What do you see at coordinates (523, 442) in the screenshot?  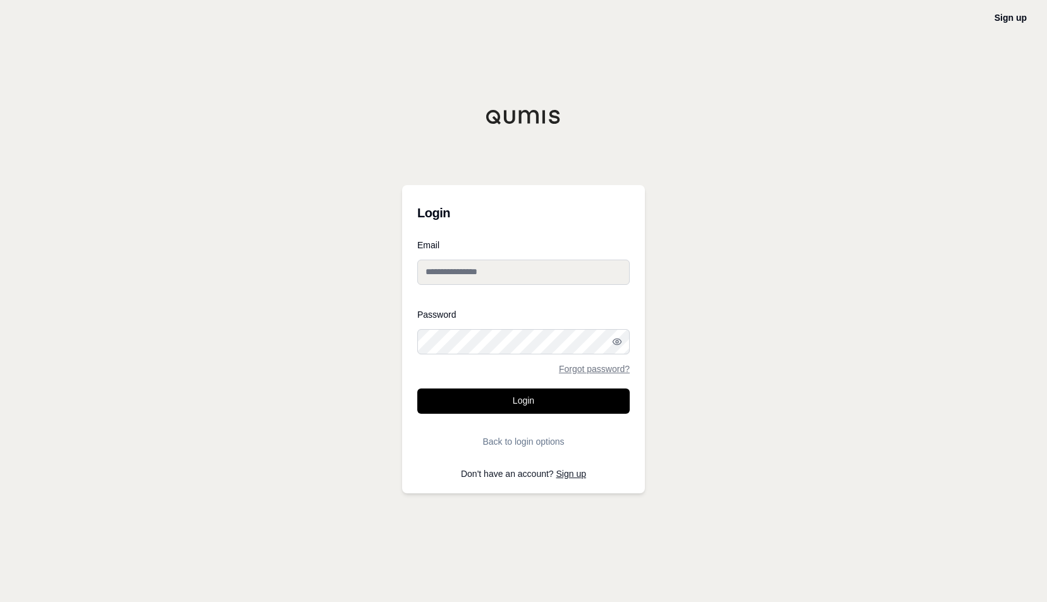 I see `button: Back to login options` at bounding box center [523, 442].